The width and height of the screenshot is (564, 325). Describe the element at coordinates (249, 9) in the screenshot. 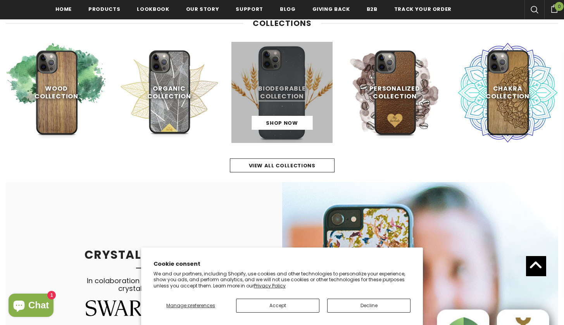

I see `span: support` at that location.